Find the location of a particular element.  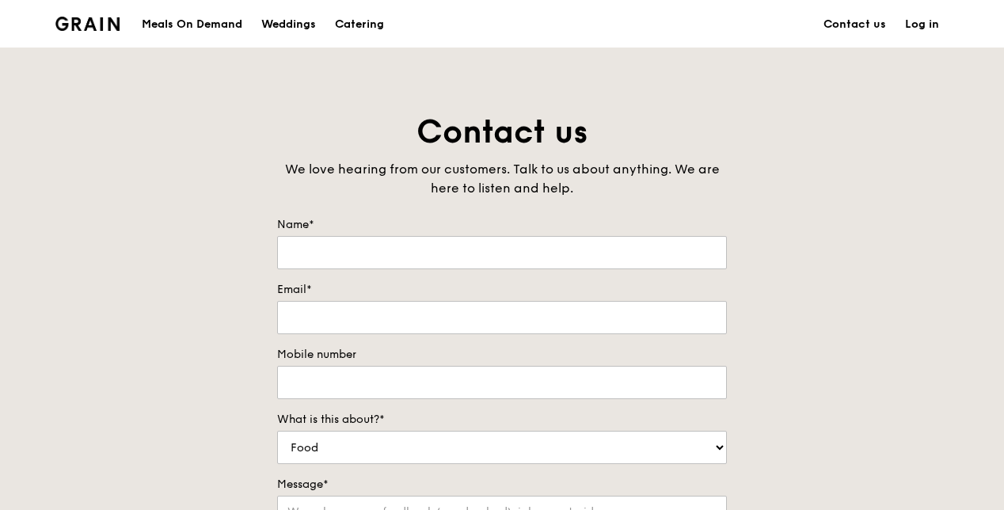

a: Catering is located at coordinates (359, 25).